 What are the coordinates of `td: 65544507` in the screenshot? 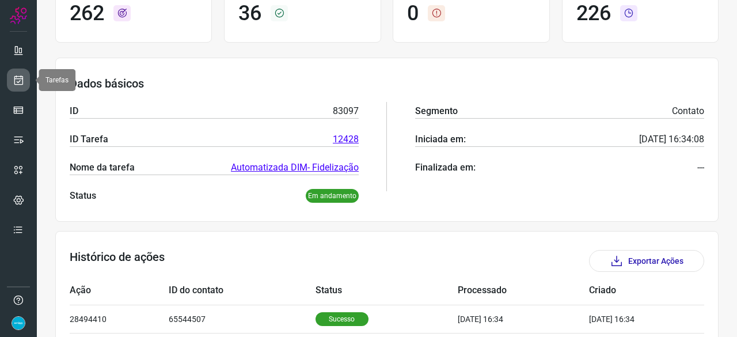 It's located at (242, 318).